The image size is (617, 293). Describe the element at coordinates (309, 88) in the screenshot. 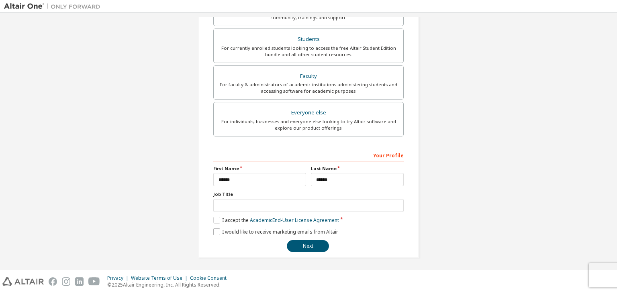

I see `div: For faculty & administrators of academic institutions administering students and accessing softwa...` at that location.